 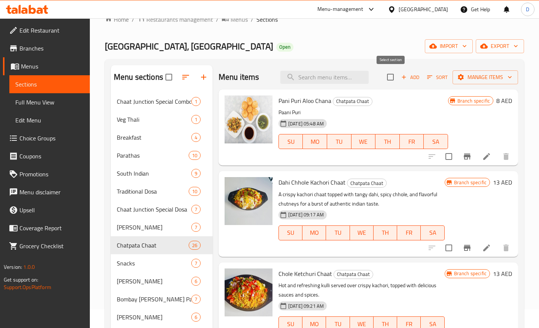 What do you see at coordinates (500, 46) in the screenshot?
I see `span: export` at bounding box center [500, 46].